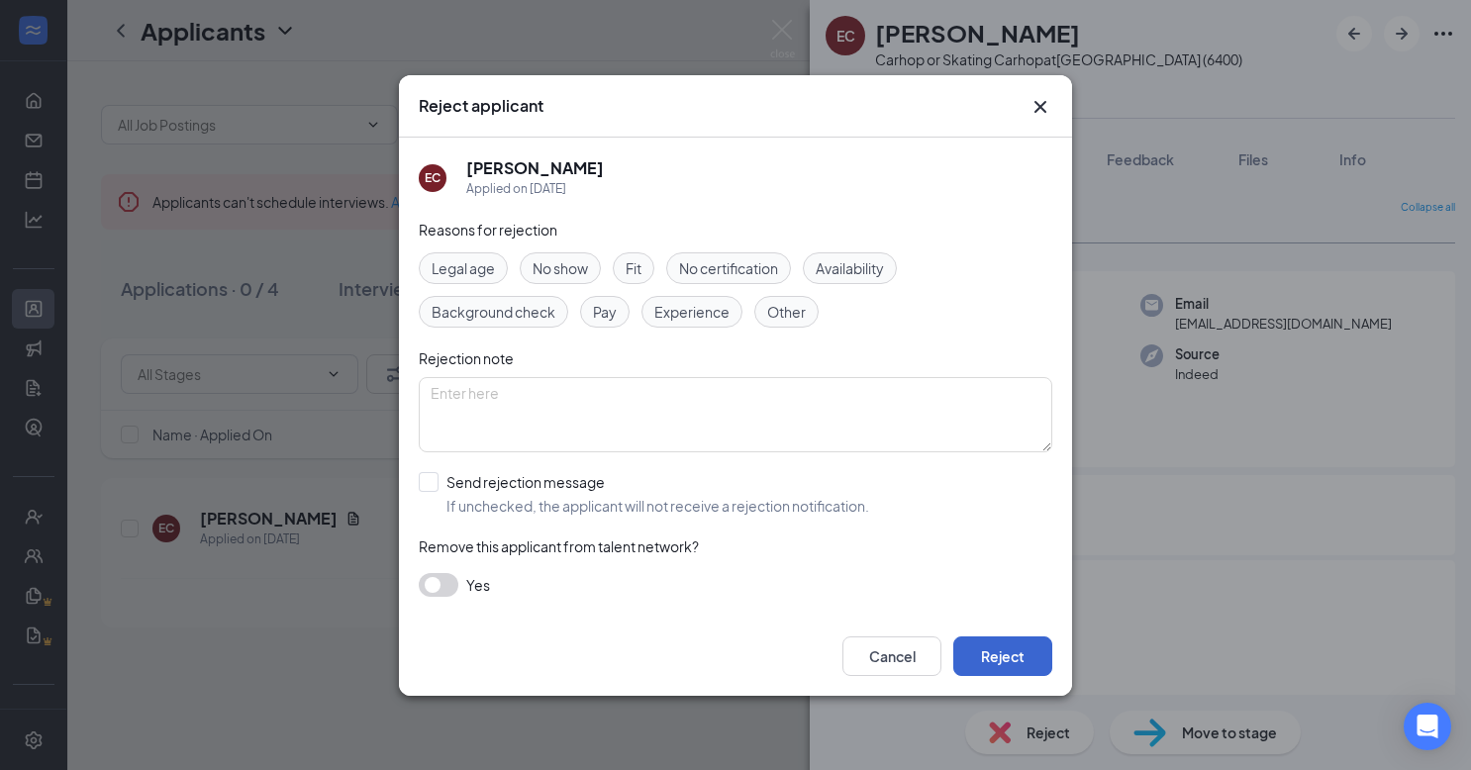 The height and width of the screenshot is (770, 1471). I want to click on span: Fit, so click(634, 268).